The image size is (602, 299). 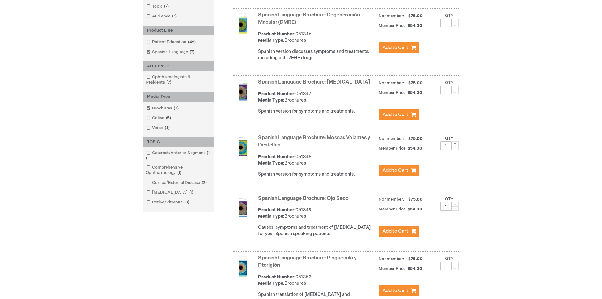 What do you see at coordinates (192, 42) in the screenshot?
I see `span: 46` at bounding box center [192, 42].